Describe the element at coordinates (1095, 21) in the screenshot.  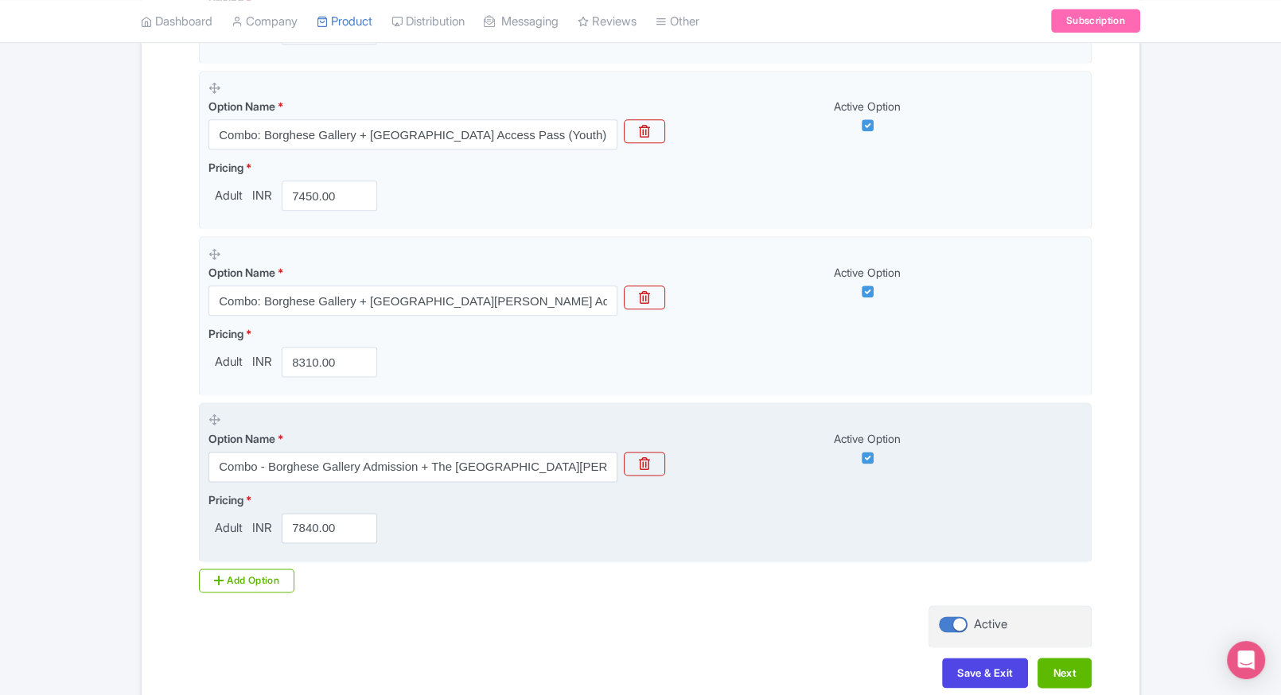
I see `a: Subscription` at that location.